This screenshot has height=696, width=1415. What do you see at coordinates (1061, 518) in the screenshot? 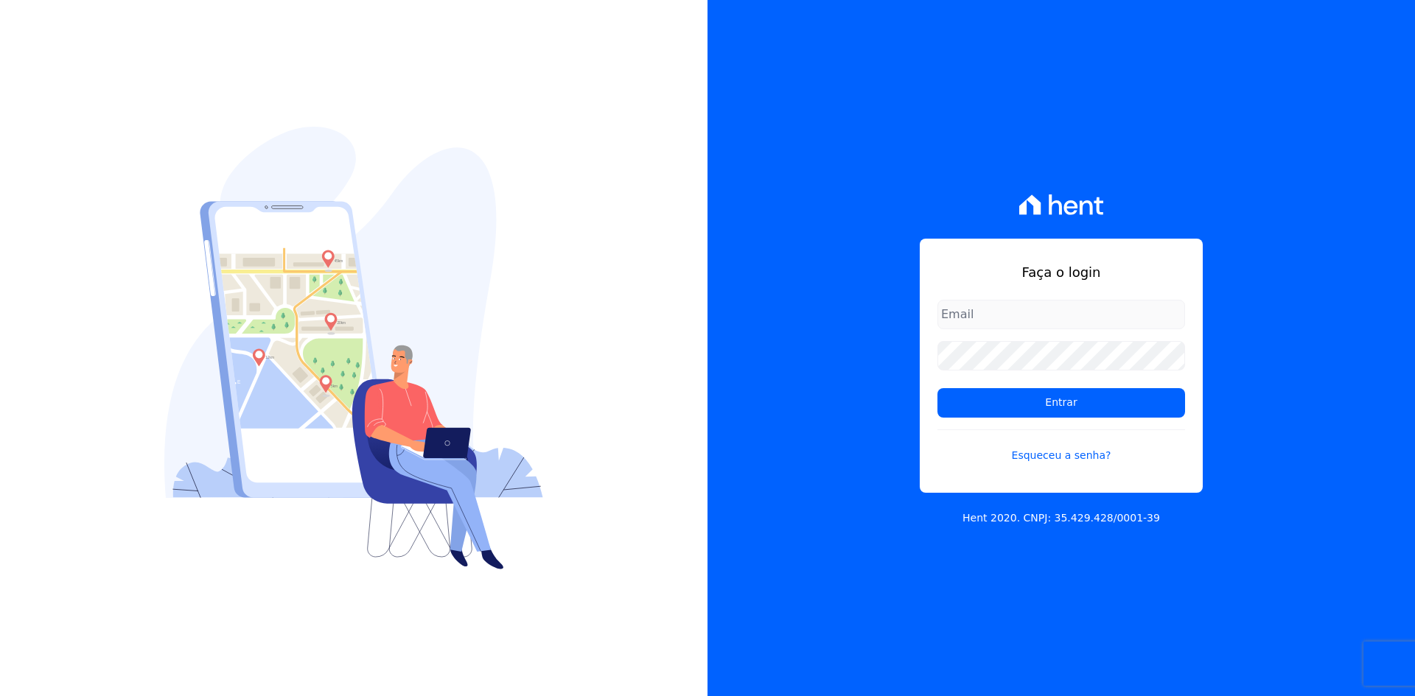
I see `p: Hent 2020. CNPJ: 35.429.428/0001-39` at bounding box center [1061, 518].